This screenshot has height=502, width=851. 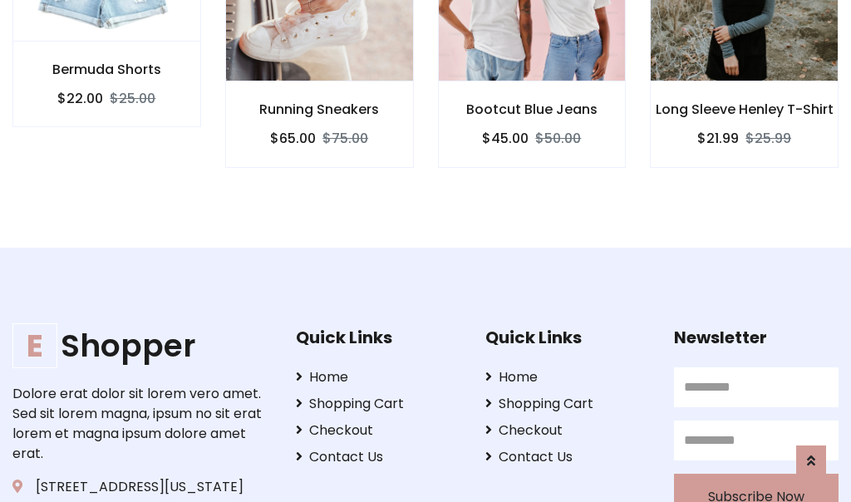 What do you see at coordinates (505, 138) in the screenshot?
I see `h6: $45.00` at bounding box center [505, 138].